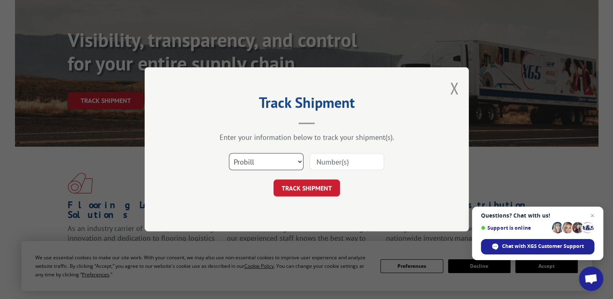  What do you see at coordinates (454, 88) in the screenshot?
I see `button: Close modal` at bounding box center [454, 88].